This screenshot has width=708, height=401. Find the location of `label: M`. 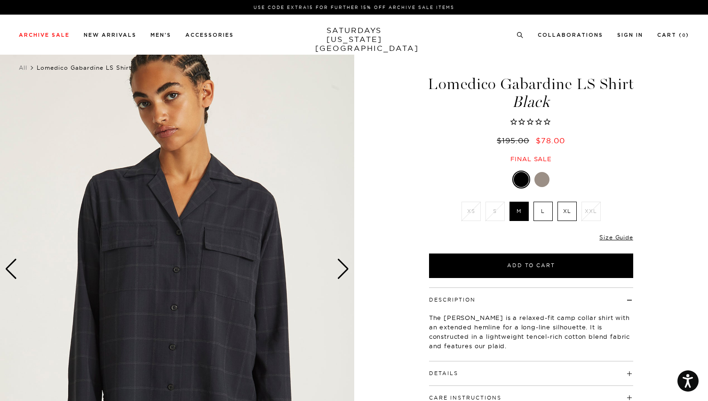

label: M is located at coordinates (519, 211).